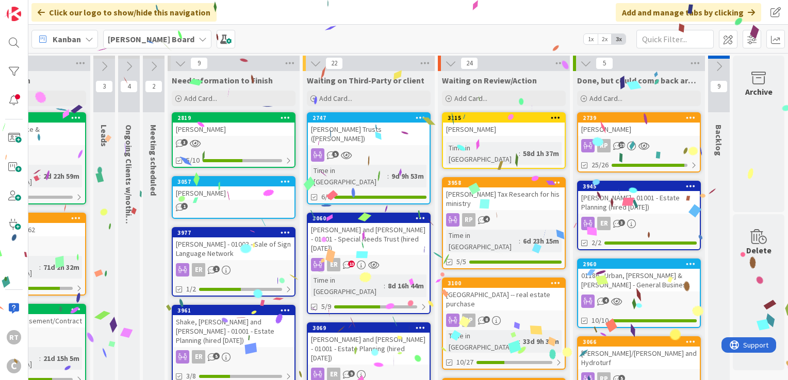 This screenshot has height=380, width=788. Describe the element at coordinates (334, 63) in the screenshot. I see `span: 22` at that location.